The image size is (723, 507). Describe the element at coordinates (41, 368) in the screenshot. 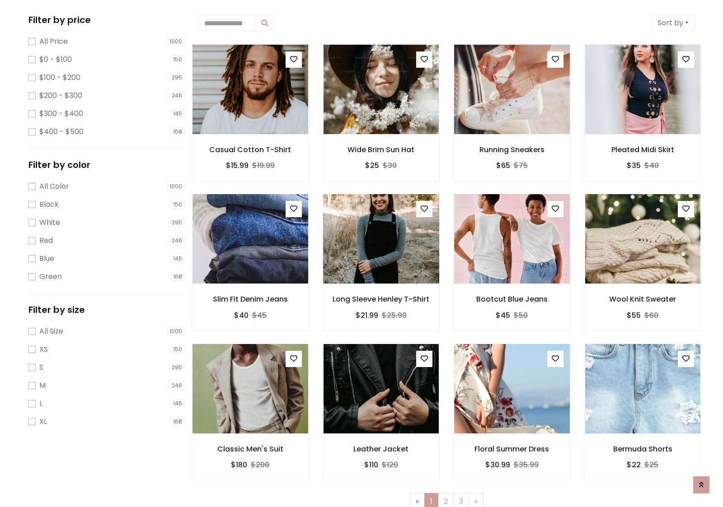

I see `label: S` at that location.